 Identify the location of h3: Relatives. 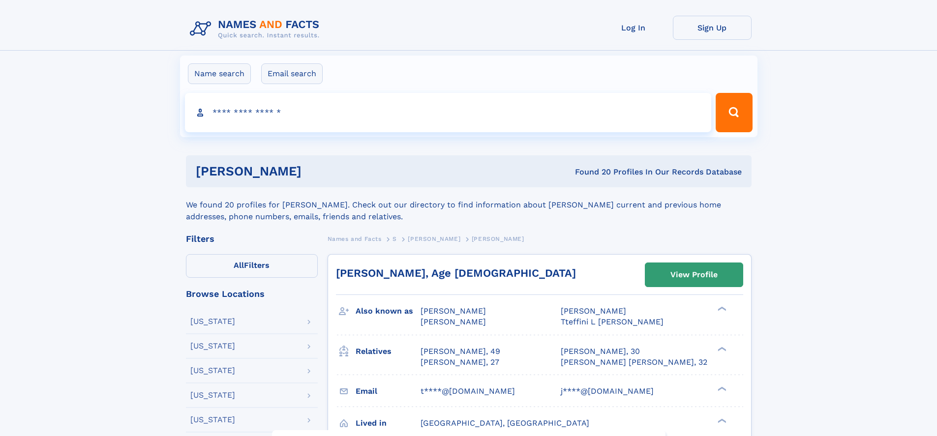
(388, 352).